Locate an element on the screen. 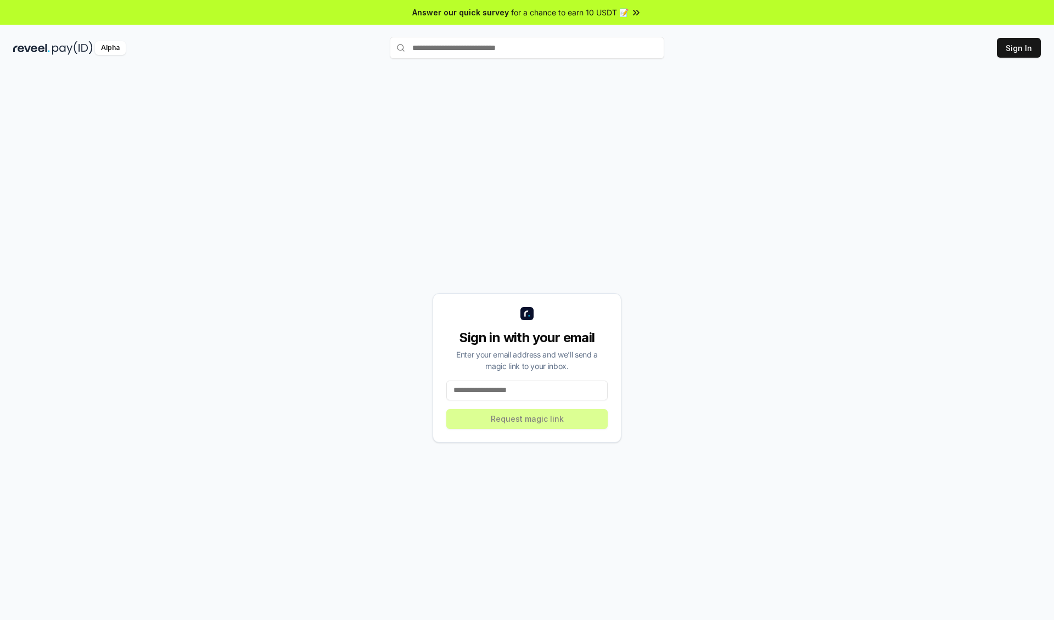 The width and height of the screenshot is (1054, 620). img: logo_small is located at coordinates (527, 313).